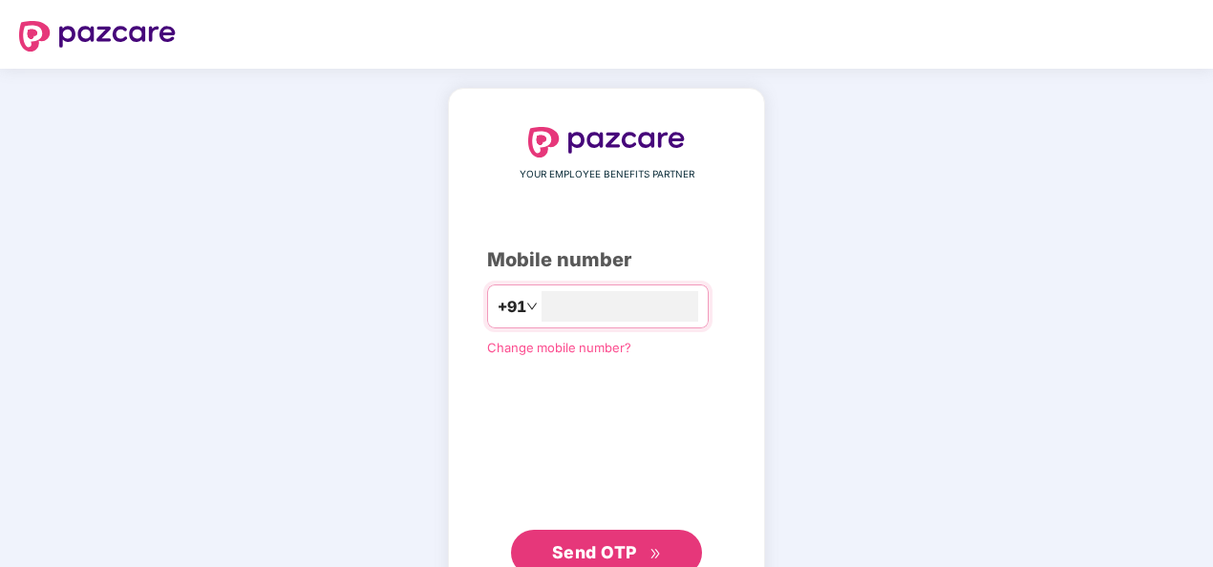 This screenshot has height=567, width=1213. Describe the element at coordinates (594, 552) in the screenshot. I see `span: Send OTP` at that location.